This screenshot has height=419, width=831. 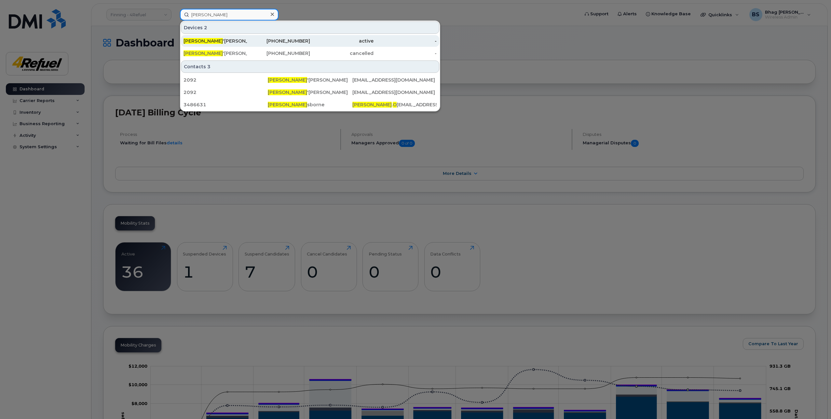 I want to click on div: sborne, so click(x=310, y=105).